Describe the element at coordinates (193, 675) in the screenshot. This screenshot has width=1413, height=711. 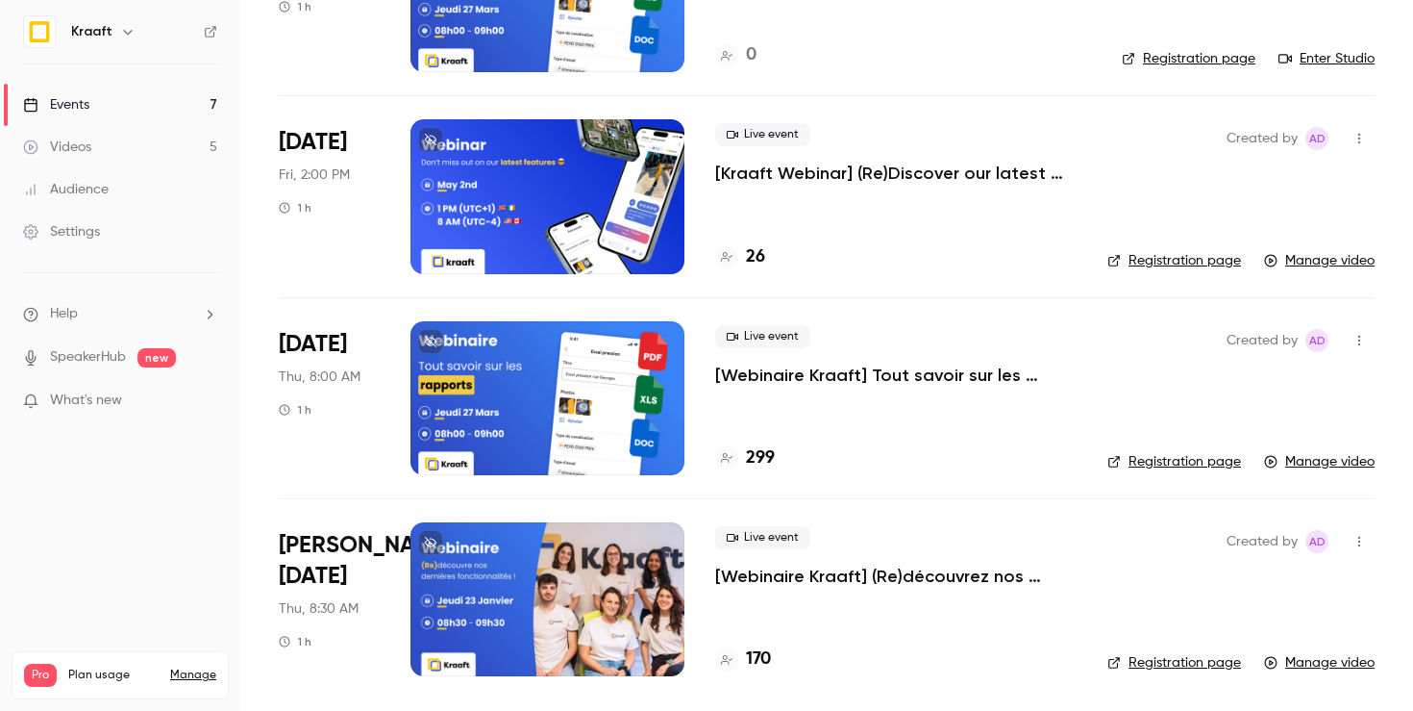
I see `a: Manage` at that location.